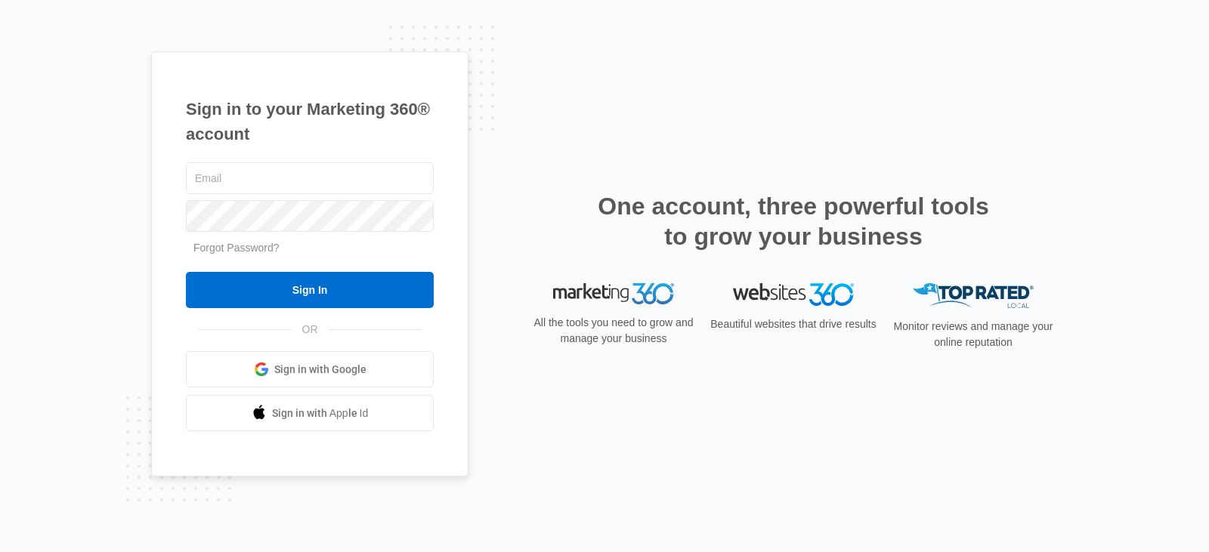  Describe the element at coordinates (614, 294) in the screenshot. I see `img: Marketing 360` at that location.